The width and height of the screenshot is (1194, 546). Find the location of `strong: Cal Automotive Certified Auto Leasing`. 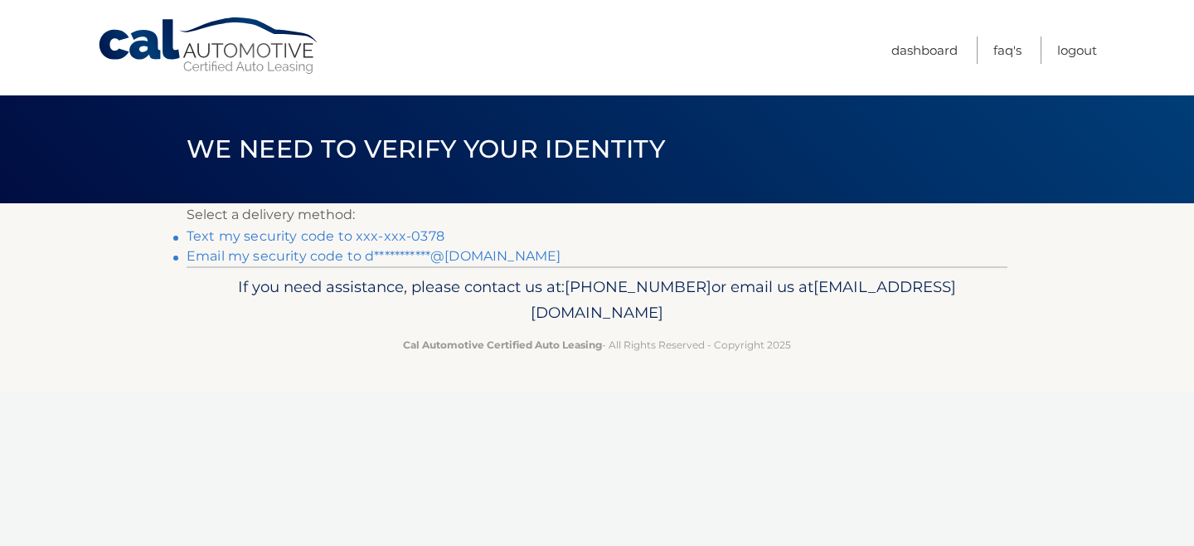

strong: Cal Automotive Certified Auto Leasing is located at coordinates (502, 344).